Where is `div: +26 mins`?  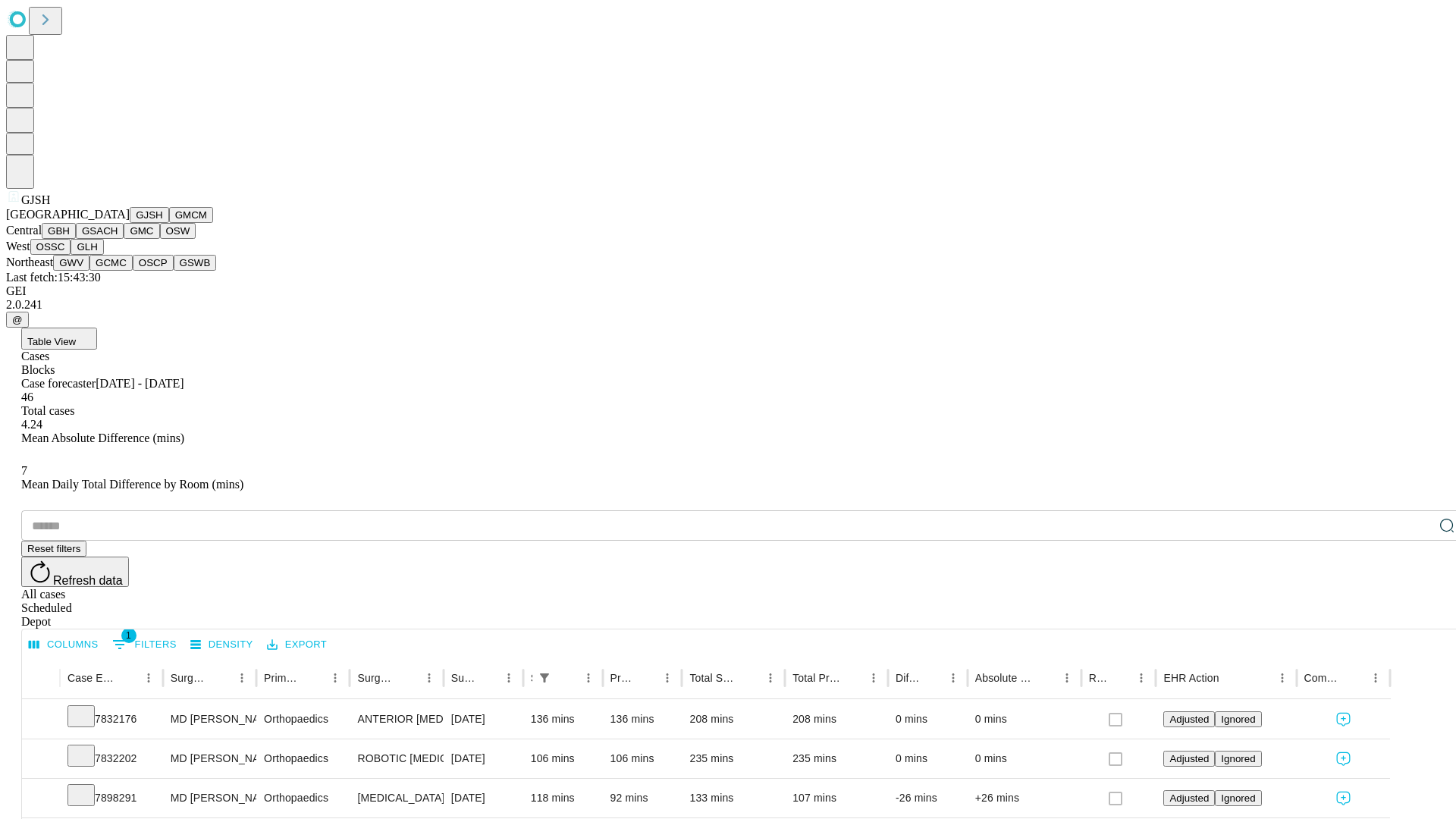 div: +26 mins is located at coordinates (1024, 797).